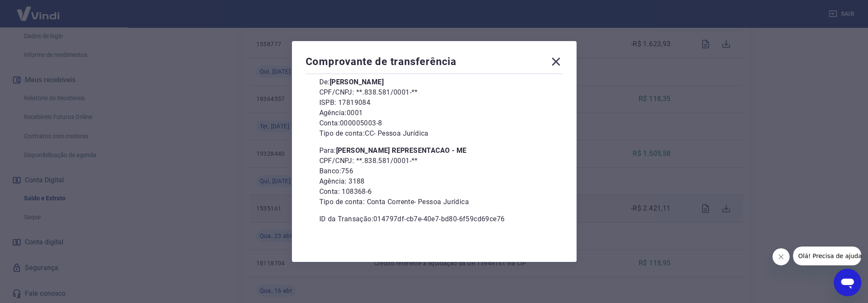  I want to click on p: Agência: 3188, so click(434, 182).